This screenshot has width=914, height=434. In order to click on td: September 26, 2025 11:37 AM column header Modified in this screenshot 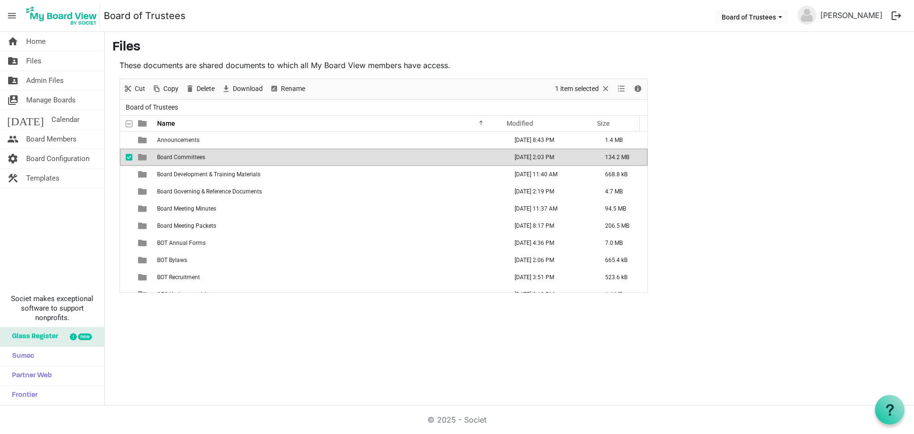, I will do `click(550, 209)`.